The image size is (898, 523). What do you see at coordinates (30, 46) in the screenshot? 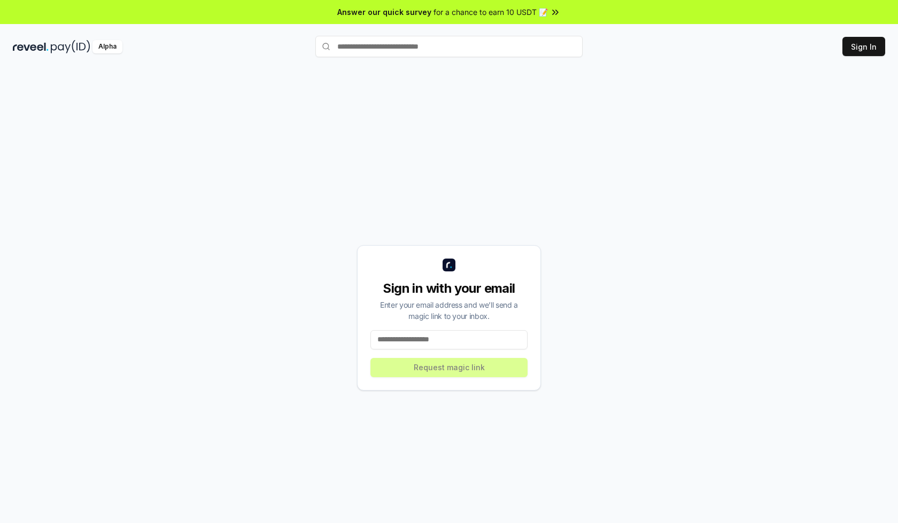
I see `img: reveel_dark` at bounding box center [30, 46].